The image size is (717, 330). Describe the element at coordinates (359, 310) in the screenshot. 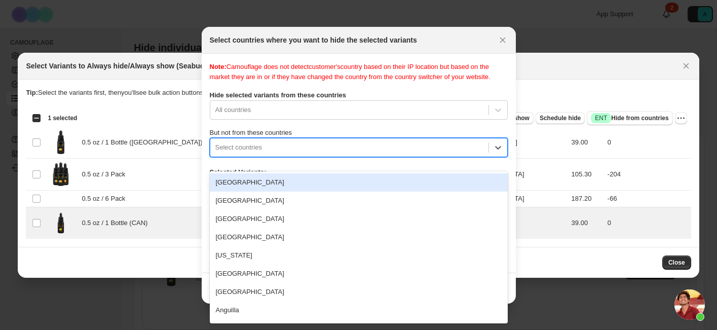

I see `div: Anguilla` at that location.